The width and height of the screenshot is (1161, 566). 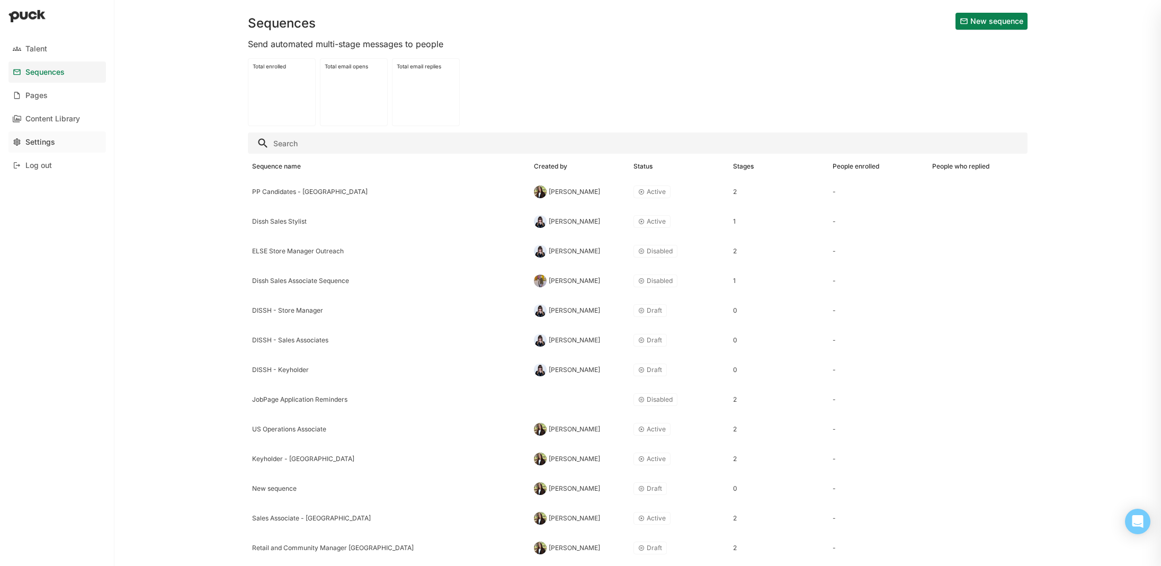 What do you see at coordinates (389, 399) in the screenshot?
I see `div: JobPage Application Reminders` at bounding box center [389, 399].